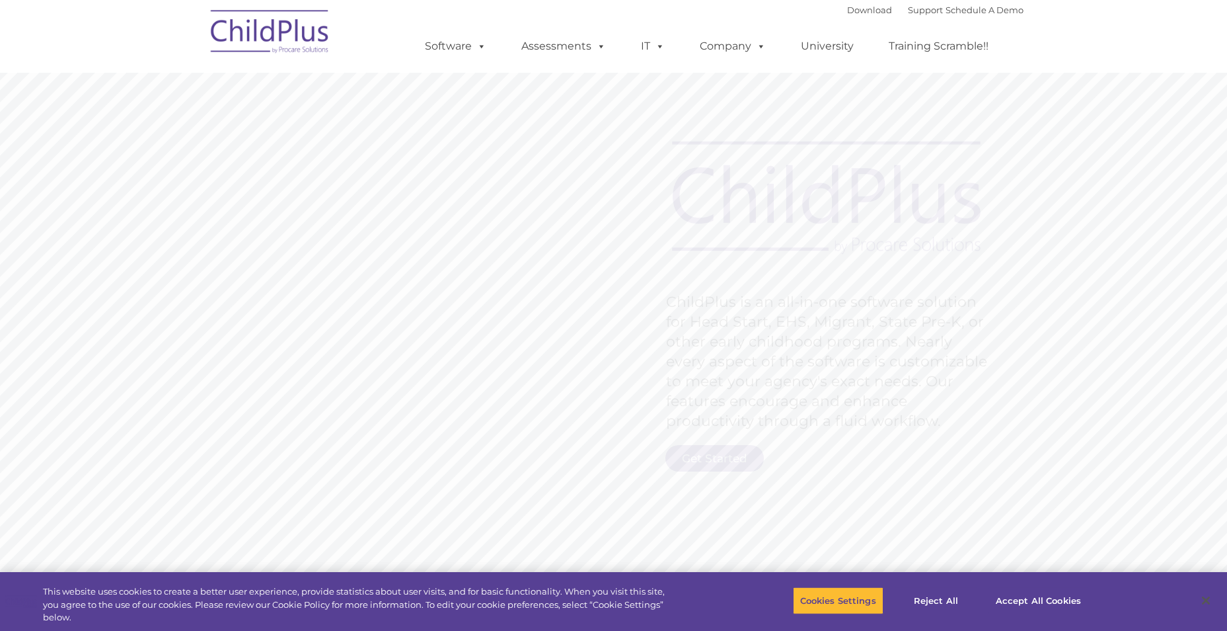  I want to click on button: Close, so click(1206, 600).